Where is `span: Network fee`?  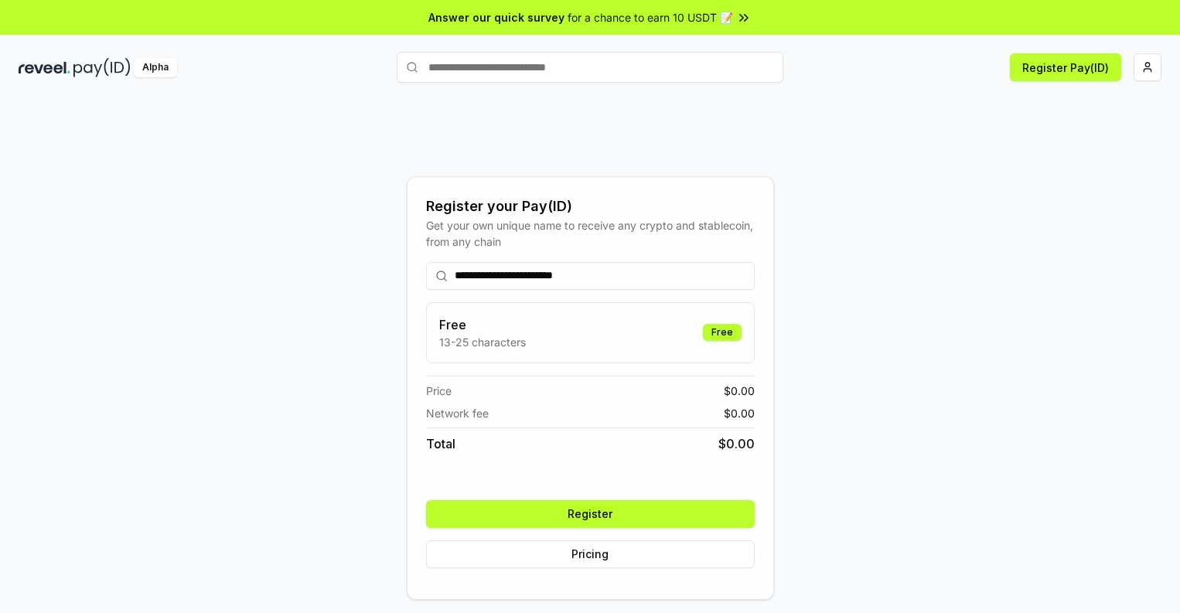 span: Network fee is located at coordinates (457, 413).